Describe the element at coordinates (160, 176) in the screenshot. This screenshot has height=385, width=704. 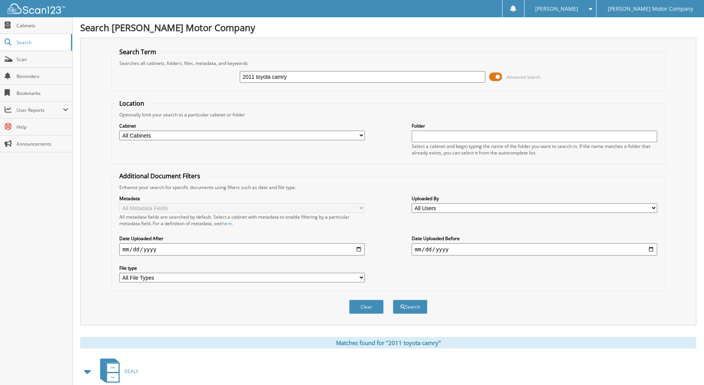
I see `legend: Additional Document Filters` at that location.